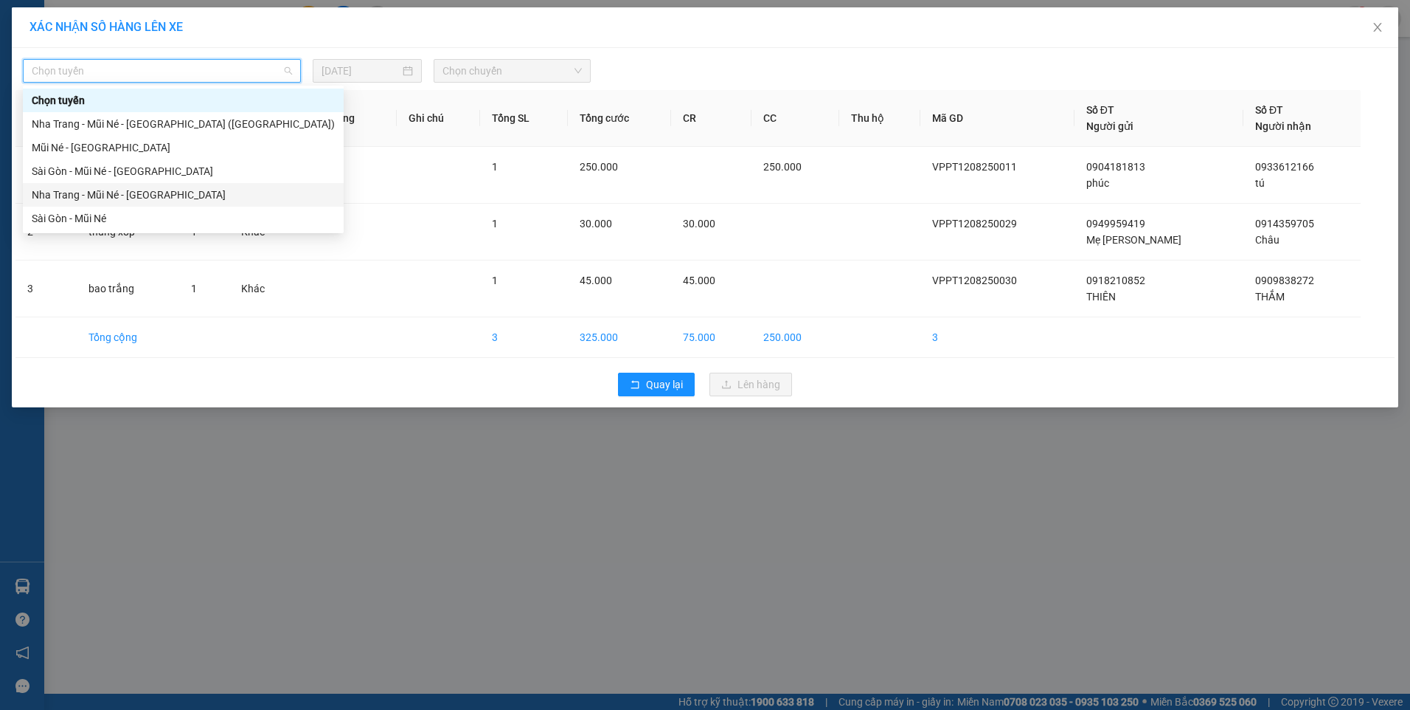 The image size is (1410, 710). I want to click on button: uploadLên hàng, so click(751, 384).